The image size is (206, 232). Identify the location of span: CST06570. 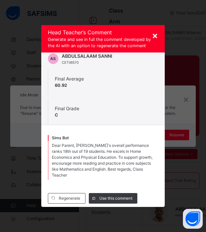
(70, 62).